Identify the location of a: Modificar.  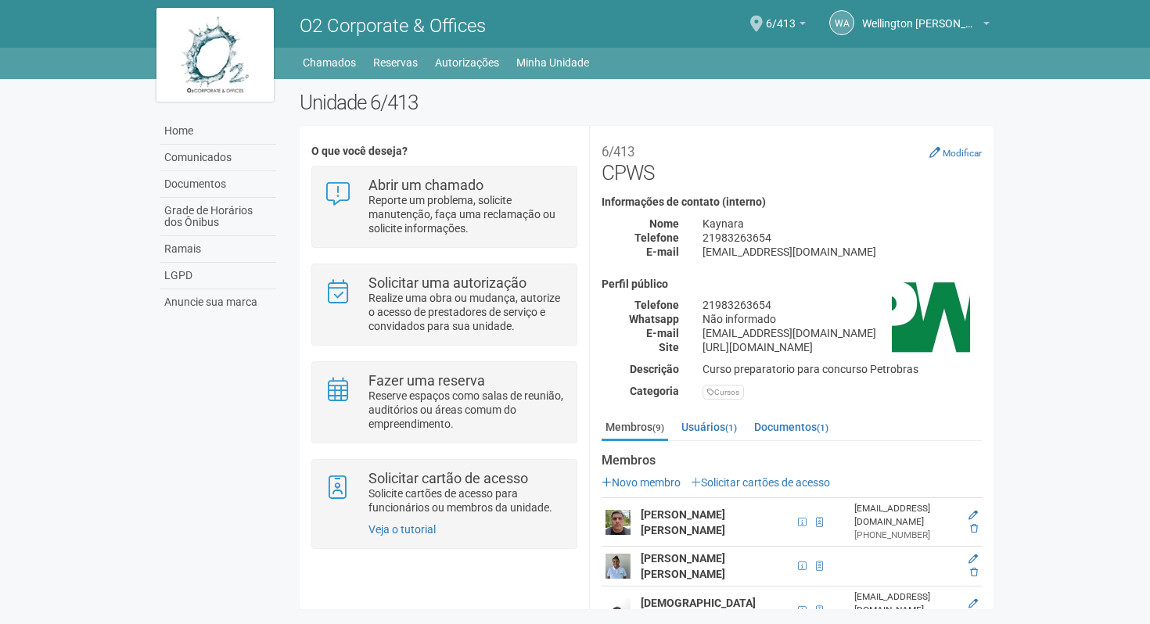
(955, 153).